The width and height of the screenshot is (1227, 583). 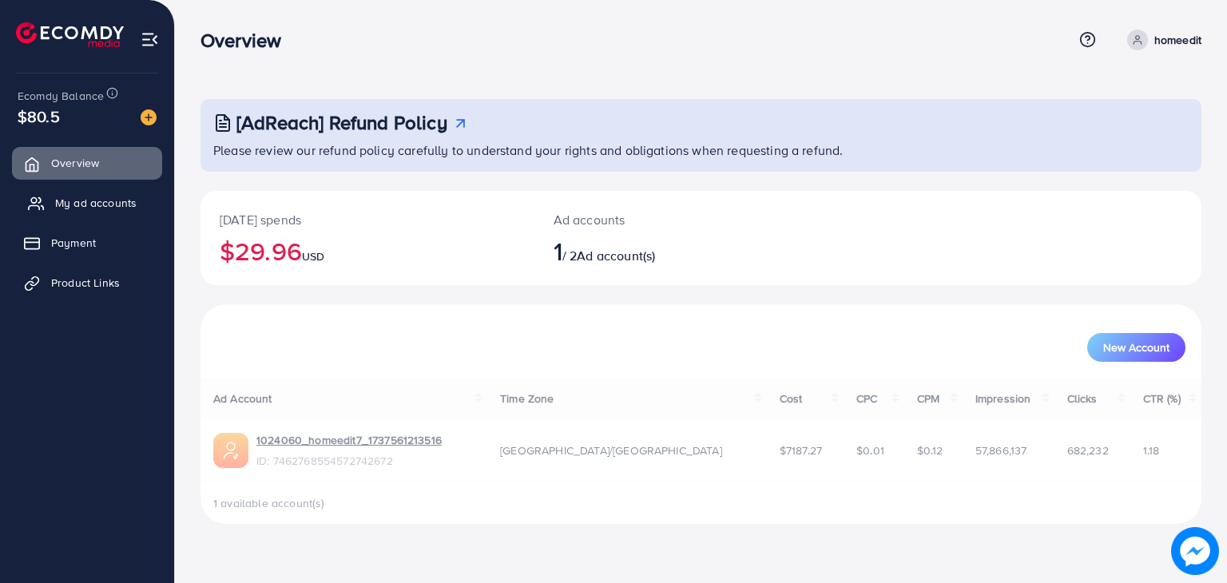 What do you see at coordinates (702, 150) in the screenshot?
I see `p: Please review our refund policy carefully to understand your rights and obligations when requesti...` at bounding box center [702, 150].